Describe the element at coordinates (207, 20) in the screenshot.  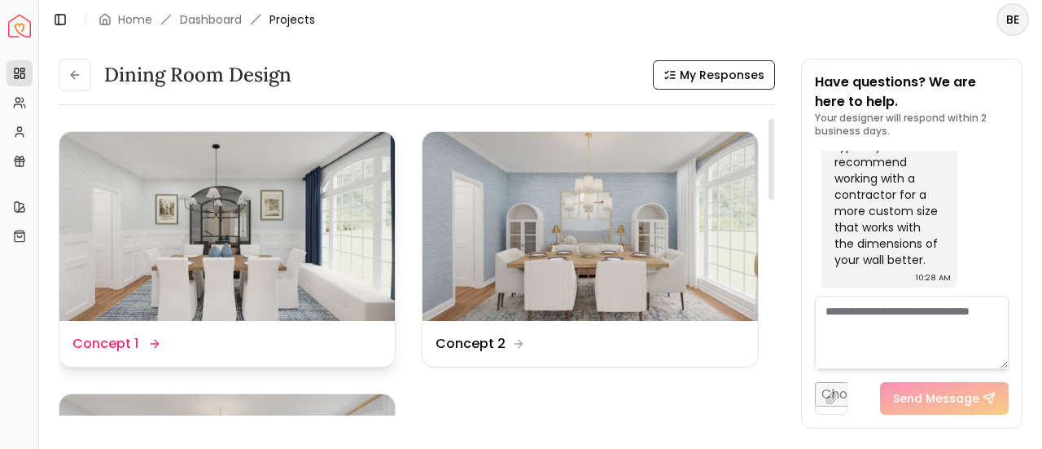
I see `nav: breadcrumb` at that location.